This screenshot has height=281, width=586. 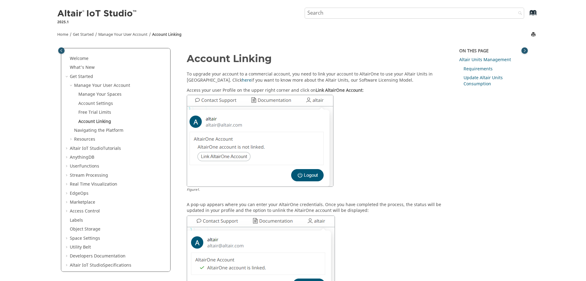 I want to click on a: Object Storage, so click(x=85, y=229).